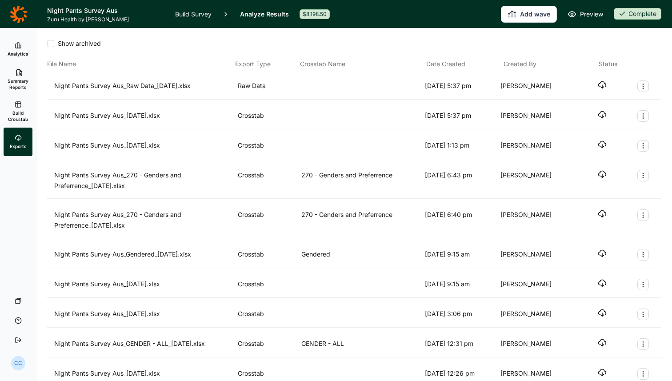 This screenshot has width=672, height=381. Describe the element at coordinates (18, 84) in the screenshot. I see `span: Summary Reports` at that location.